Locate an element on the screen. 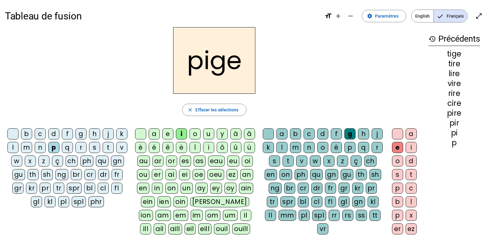 The width and height of the screenshot is (490, 236). div: û is located at coordinates (236, 148).